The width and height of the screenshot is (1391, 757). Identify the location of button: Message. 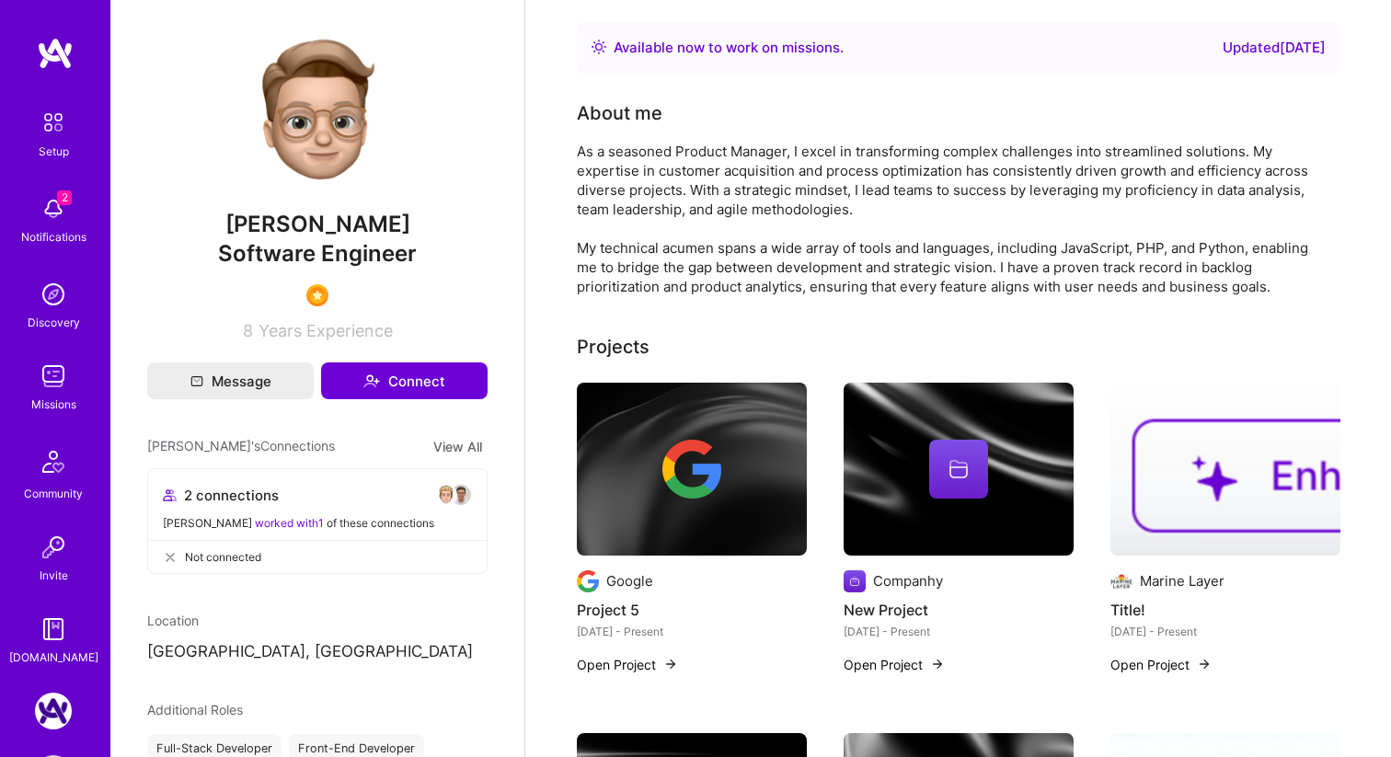
(230, 381).